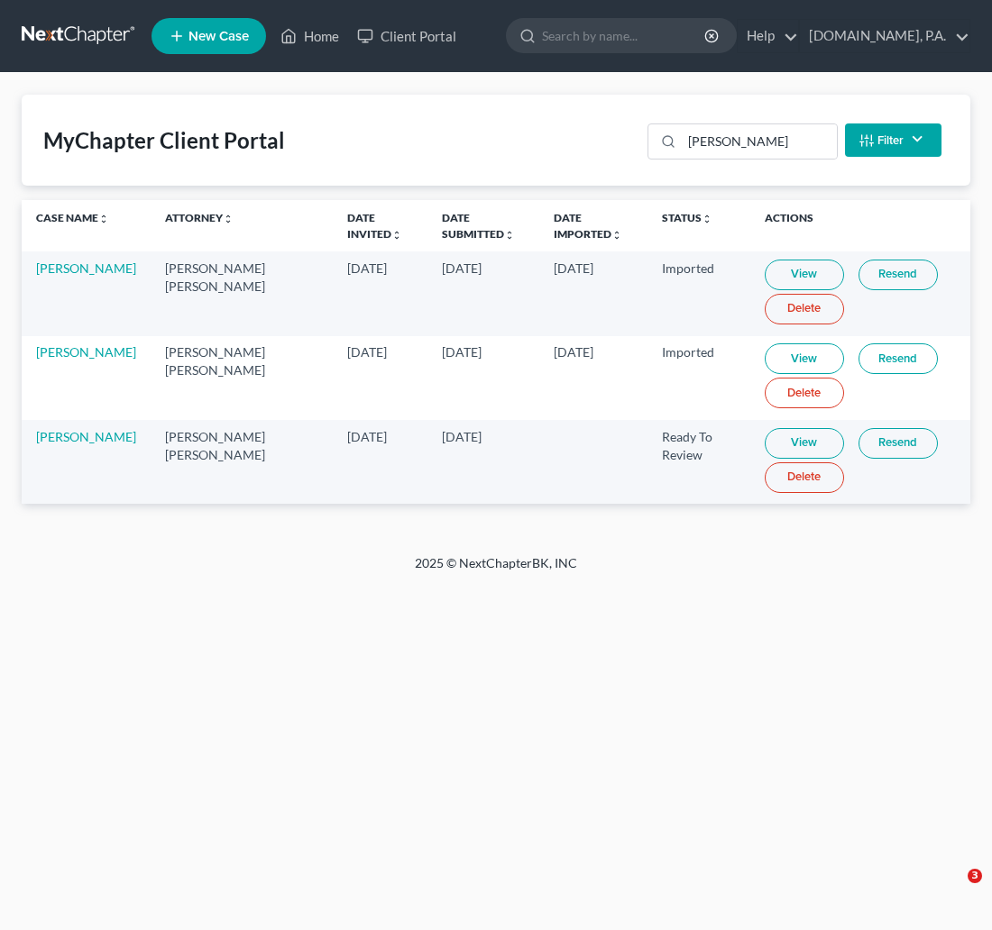 The height and width of the screenshot is (930, 992). I want to click on button: Filter, so click(892, 140).